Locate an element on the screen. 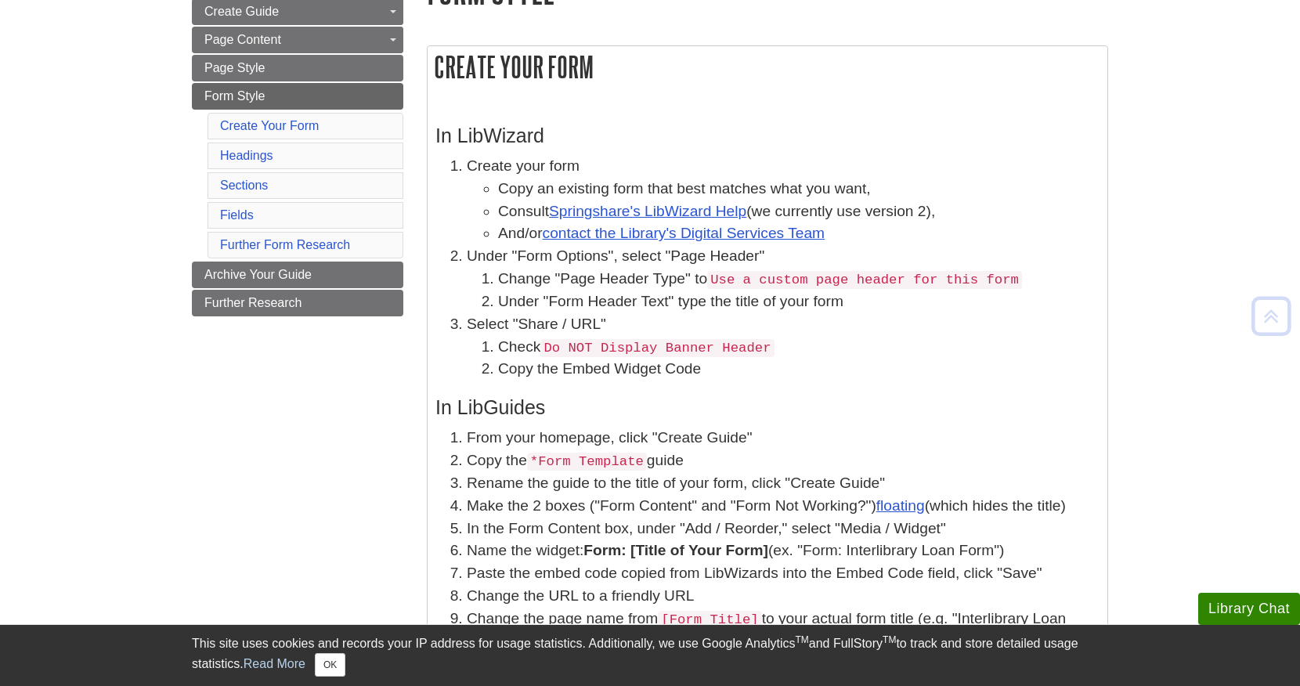 The height and width of the screenshot is (686, 1300). a: Page Style is located at coordinates (298, 68).